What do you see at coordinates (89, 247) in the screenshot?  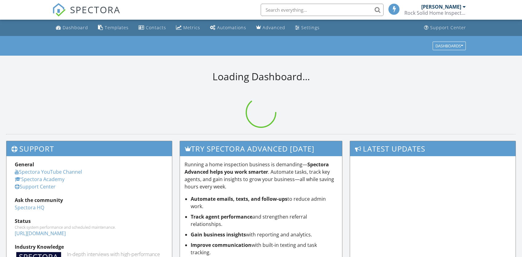 I see `div: Industry Knowledge` at bounding box center [89, 247].